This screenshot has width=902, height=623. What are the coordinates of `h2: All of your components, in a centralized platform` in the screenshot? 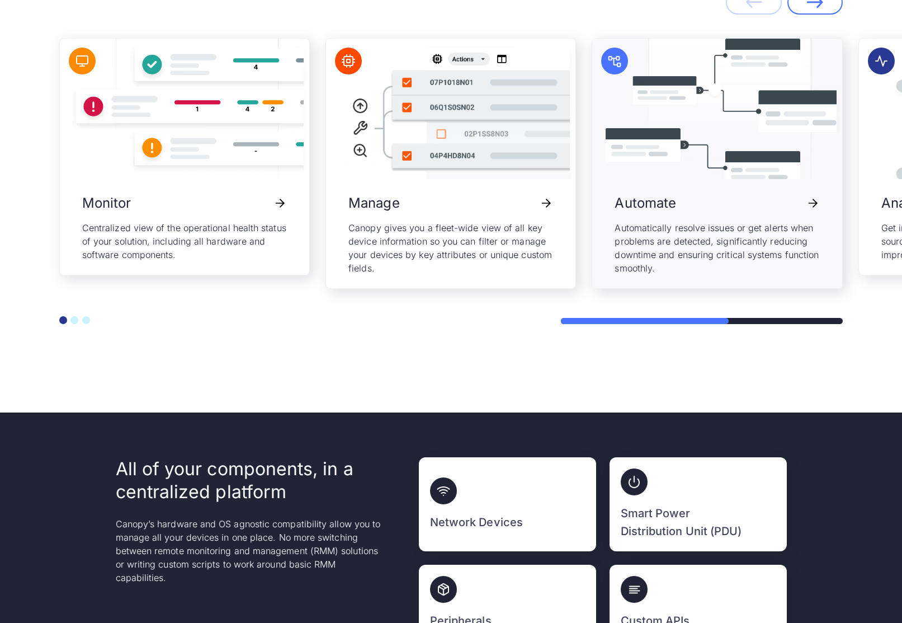 It's located at (250, 480).